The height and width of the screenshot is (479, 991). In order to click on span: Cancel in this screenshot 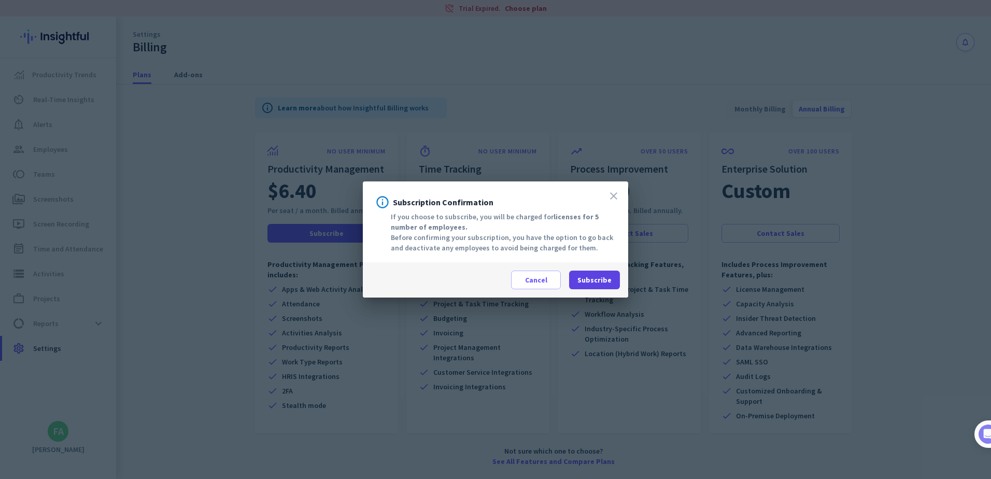, I will do `click(536, 280)`.